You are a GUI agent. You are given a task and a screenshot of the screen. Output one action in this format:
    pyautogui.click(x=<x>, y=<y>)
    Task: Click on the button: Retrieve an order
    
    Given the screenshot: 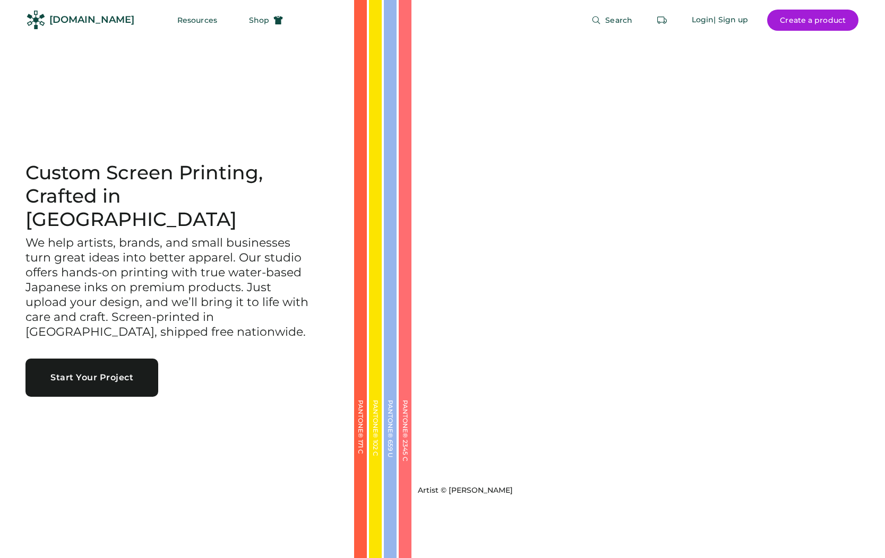 What is the action you would take?
    pyautogui.click(x=662, y=20)
    